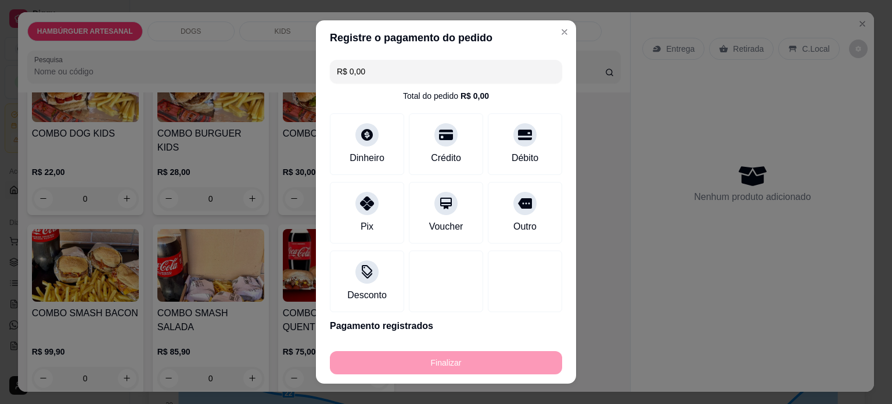 The image size is (892, 404). I want to click on div: Crédito, so click(446, 158).